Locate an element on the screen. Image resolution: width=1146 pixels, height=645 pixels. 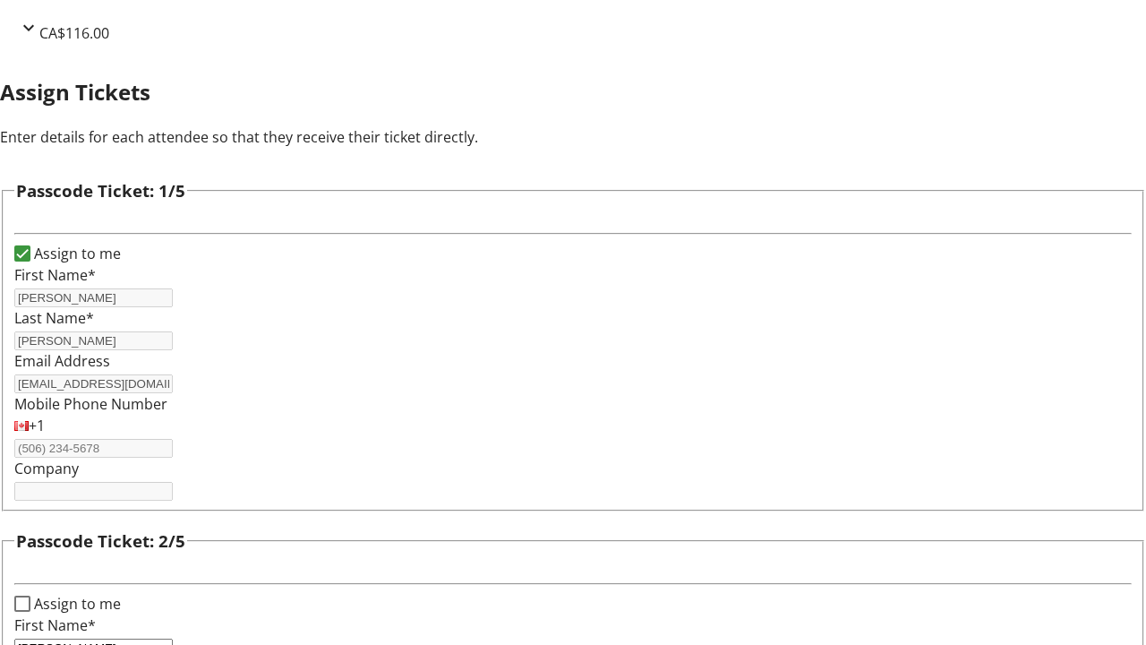
label: Last Name* is located at coordinates (54, 318).